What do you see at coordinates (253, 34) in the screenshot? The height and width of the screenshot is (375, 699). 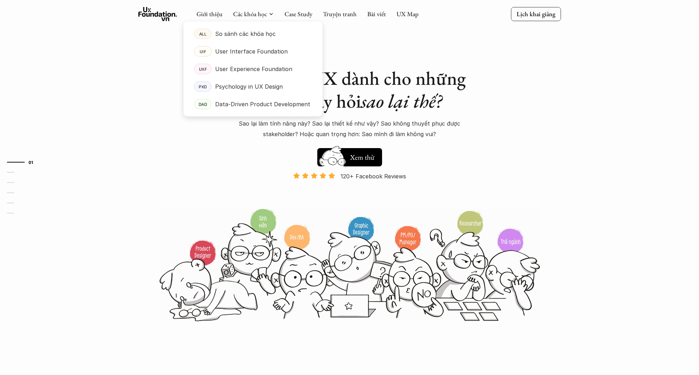 I see `a: ALLSo sánh các khóa học` at bounding box center [253, 34].